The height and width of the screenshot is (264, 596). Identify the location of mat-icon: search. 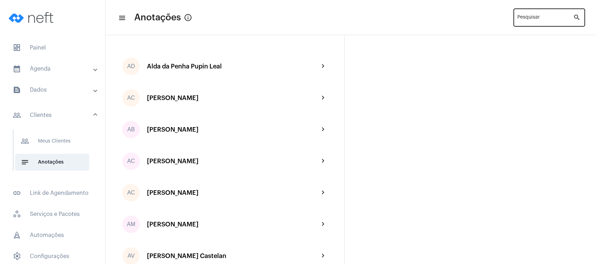
(578, 18).